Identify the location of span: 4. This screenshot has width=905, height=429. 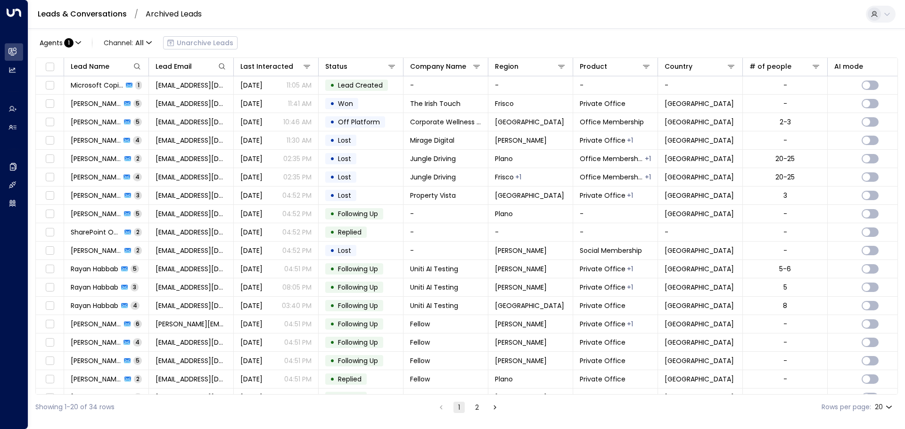
(137, 177).